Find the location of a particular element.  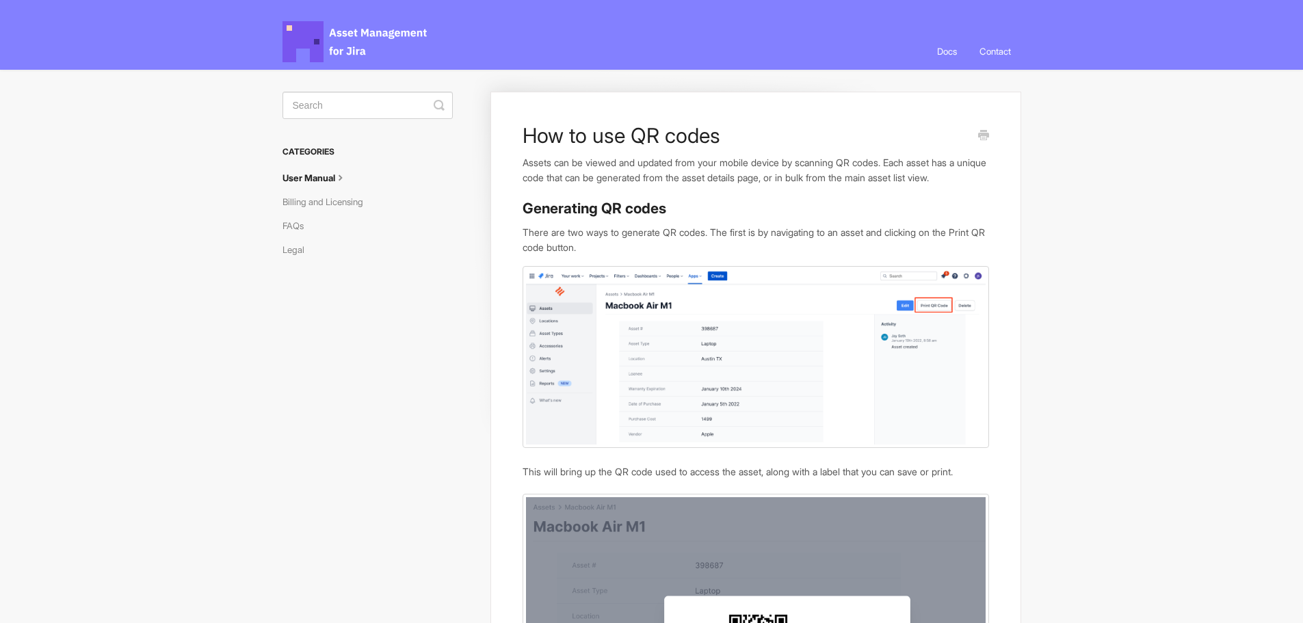

a: Contact is located at coordinates (995, 51).